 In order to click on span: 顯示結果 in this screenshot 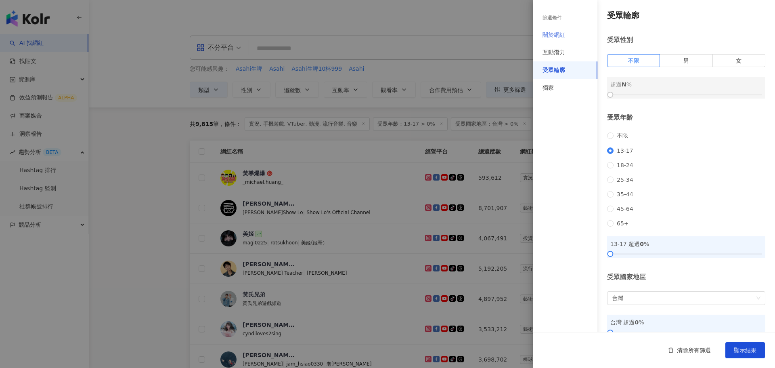, I will do `click(745, 350)`.